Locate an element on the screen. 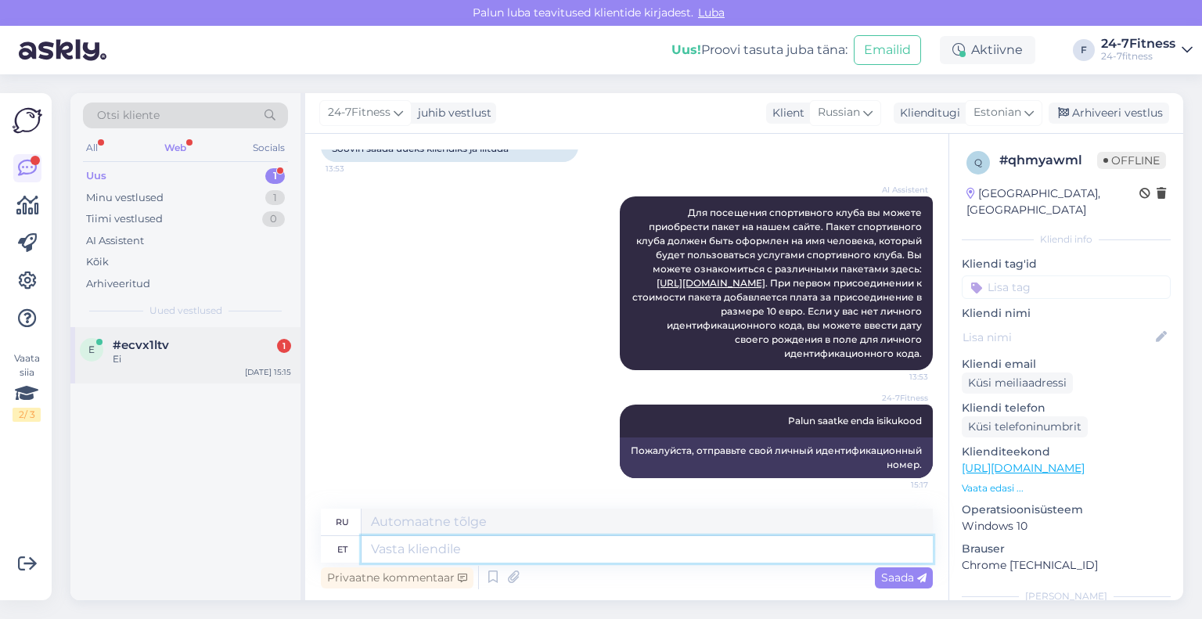 The width and height of the screenshot is (1202, 619). span: #ecvx1ltv is located at coordinates (141, 345).